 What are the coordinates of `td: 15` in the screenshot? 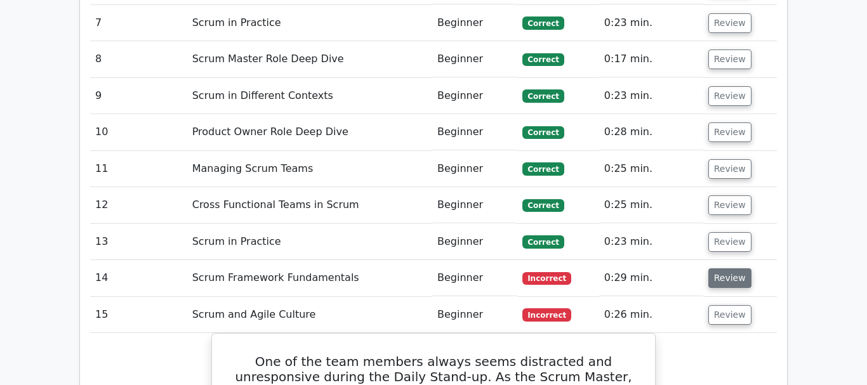 It's located at (138, 315).